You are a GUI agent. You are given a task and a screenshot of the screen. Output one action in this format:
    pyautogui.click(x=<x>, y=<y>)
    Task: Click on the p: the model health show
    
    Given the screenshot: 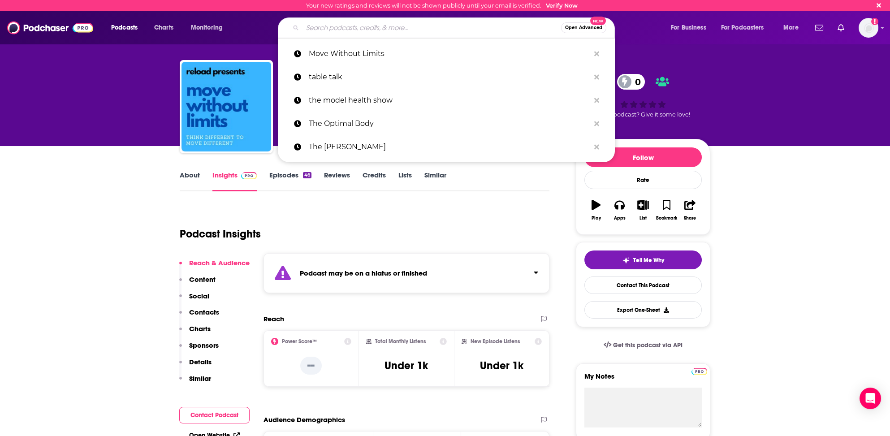 What is the action you would take?
    pyautogui.click(x=449, y=100)
    